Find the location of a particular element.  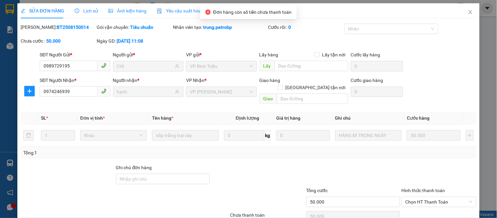

b: 0 is located at coordinates (290, 27).